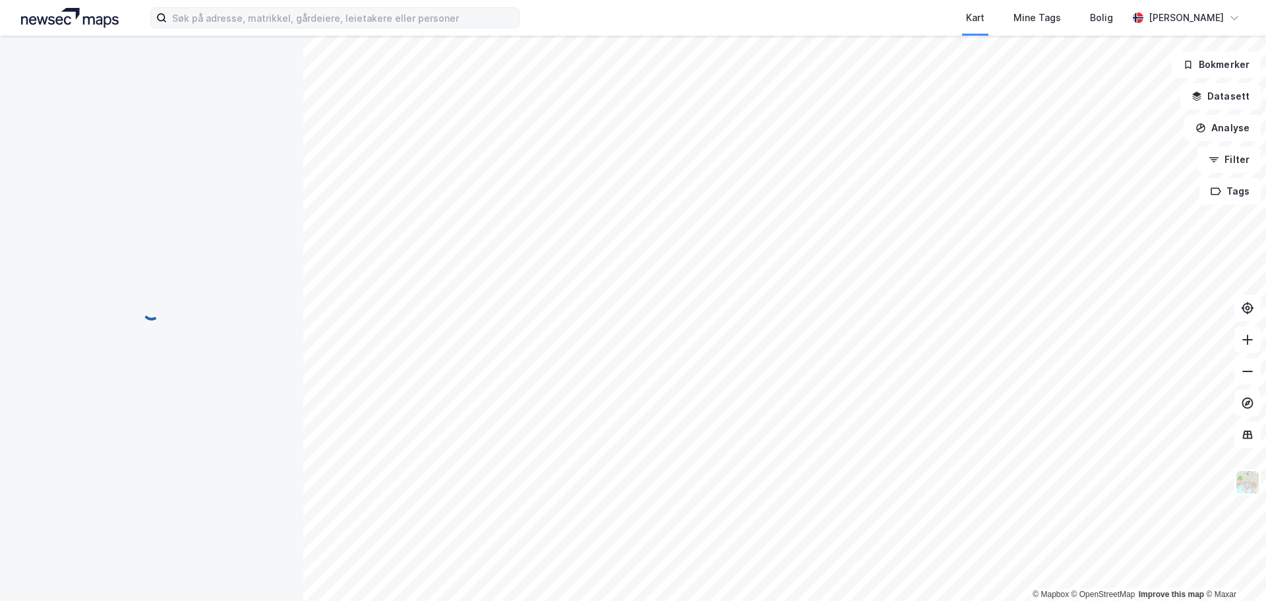 The height and width of the screenshot is (601, 1266). I want to click on a: OpenStreetMap, so click(1103, 594).